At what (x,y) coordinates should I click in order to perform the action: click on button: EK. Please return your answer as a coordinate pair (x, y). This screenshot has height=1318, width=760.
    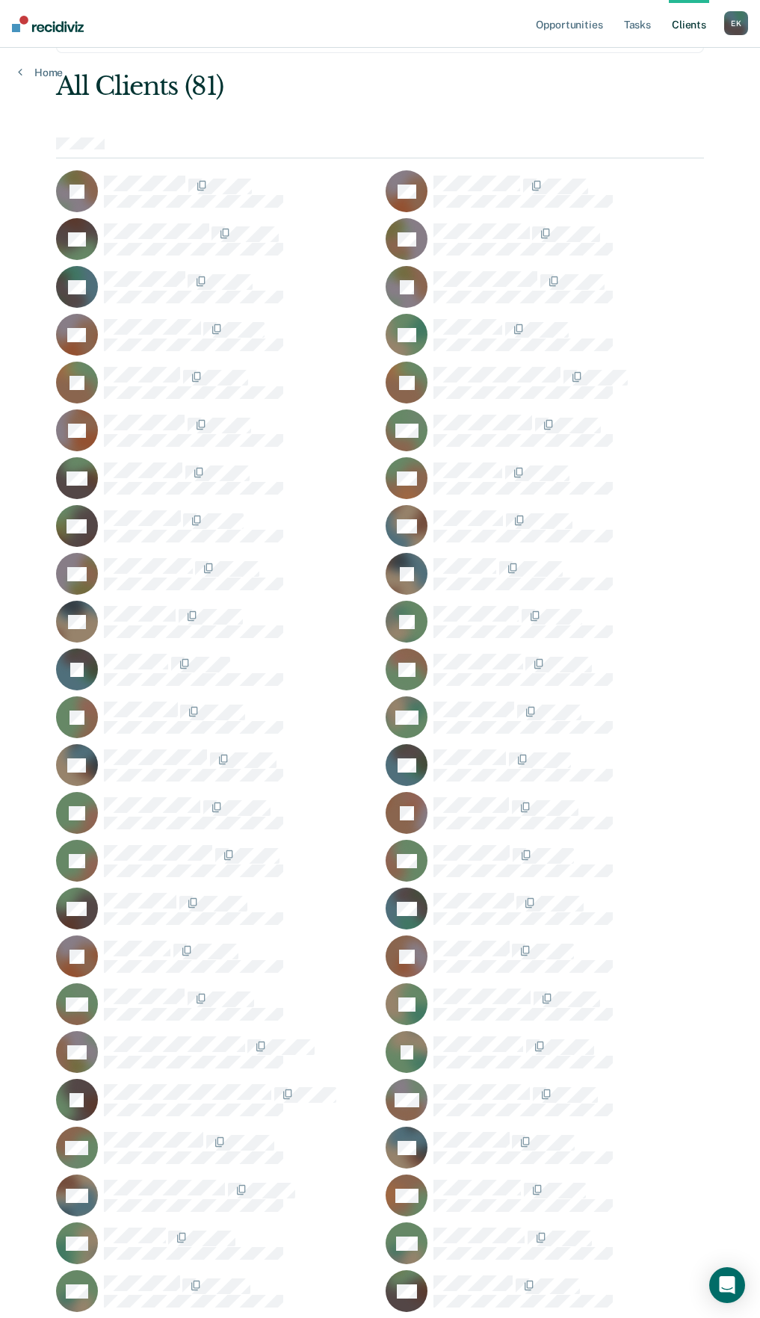
    Looking at the image, I should click on (736, 23).